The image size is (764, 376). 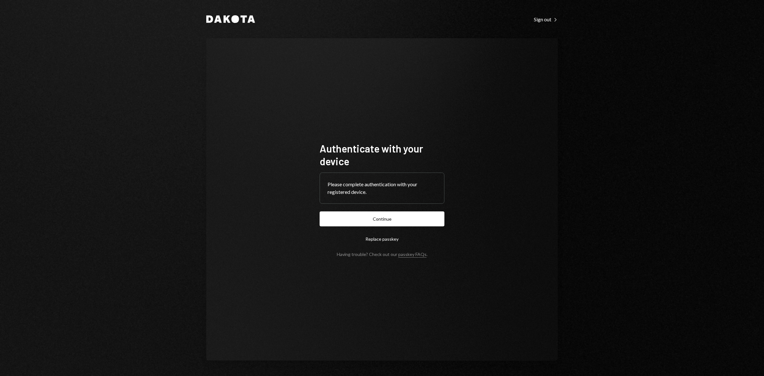 What do you see at coordinates (382, 155) in the screenshot?
I see `h1: Authenticate with your device` at bounding box center [382, 155].